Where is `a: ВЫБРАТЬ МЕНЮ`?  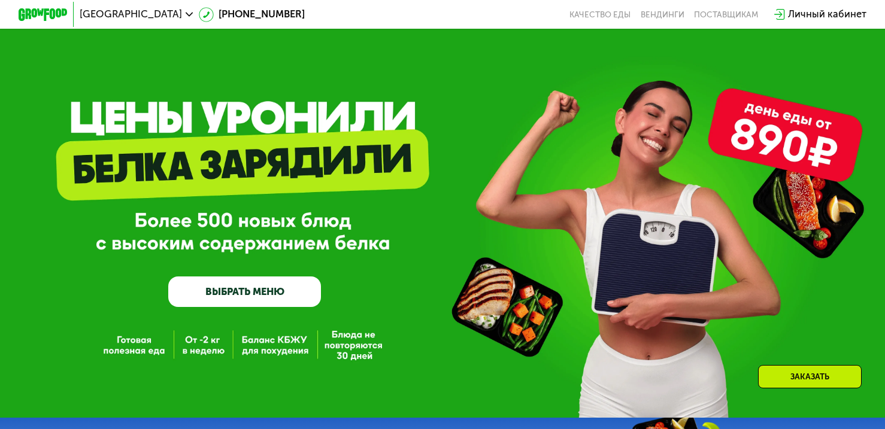
a: ВЫБРАТЬ МЕНЮ is located at coordinates (245, 291).